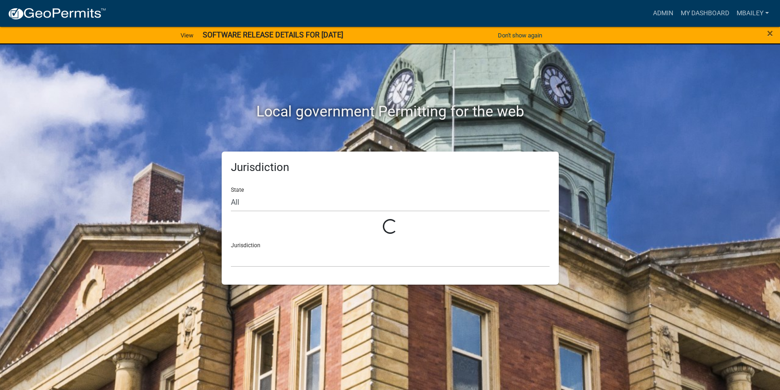 This screenshot has width=780, height=390. I want to click on a: View, so click(187, 35).